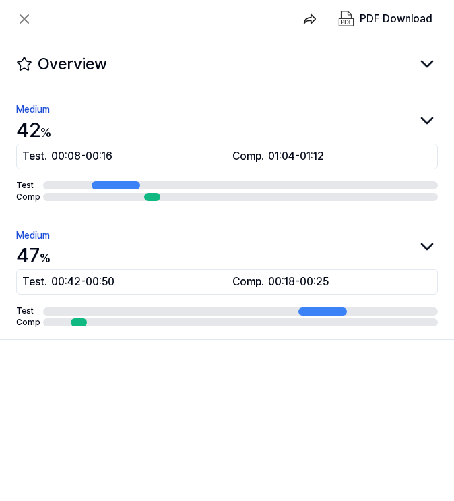  What do you see at coordinates (299, 282) in the screenshot?
I see `span: 00:18 - 00:25` at bounding box center [299, 282].